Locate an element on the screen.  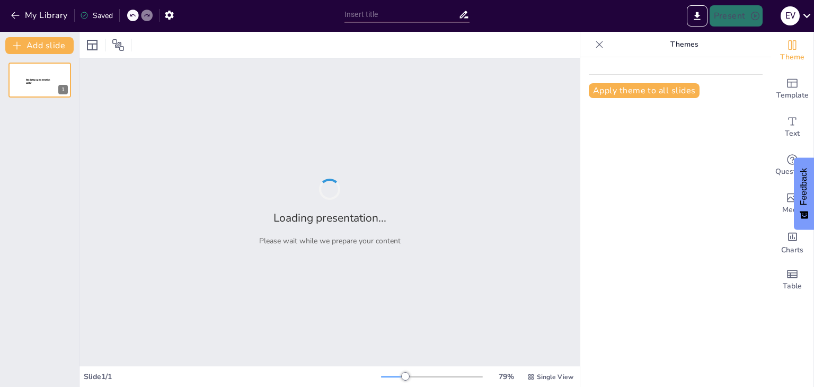
div: Layout is located at coordinates (92, 45).